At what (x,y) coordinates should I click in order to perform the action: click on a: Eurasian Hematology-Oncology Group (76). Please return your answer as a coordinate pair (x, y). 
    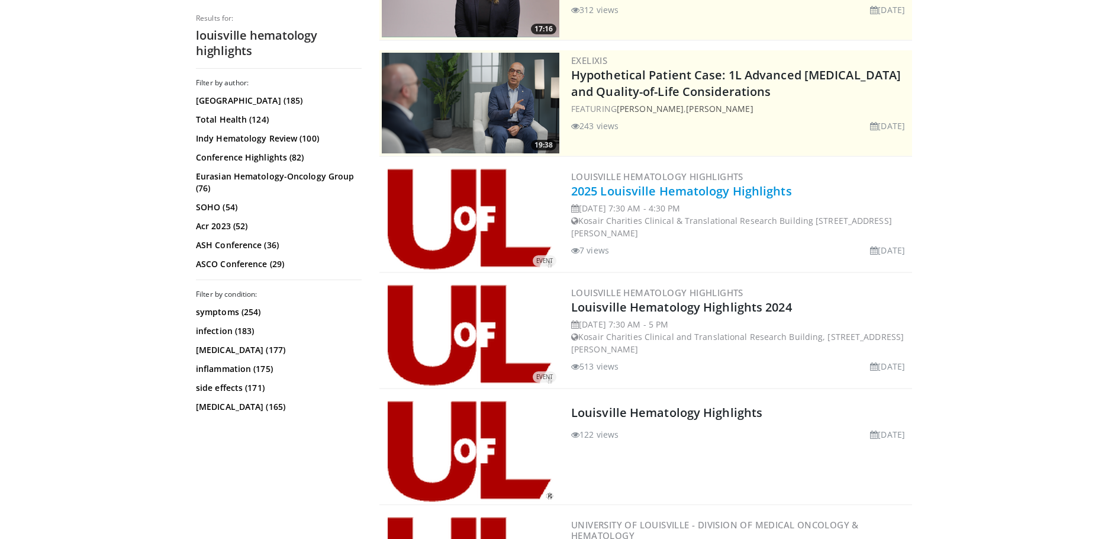
    Looking at the image, I should click on (277, 182).